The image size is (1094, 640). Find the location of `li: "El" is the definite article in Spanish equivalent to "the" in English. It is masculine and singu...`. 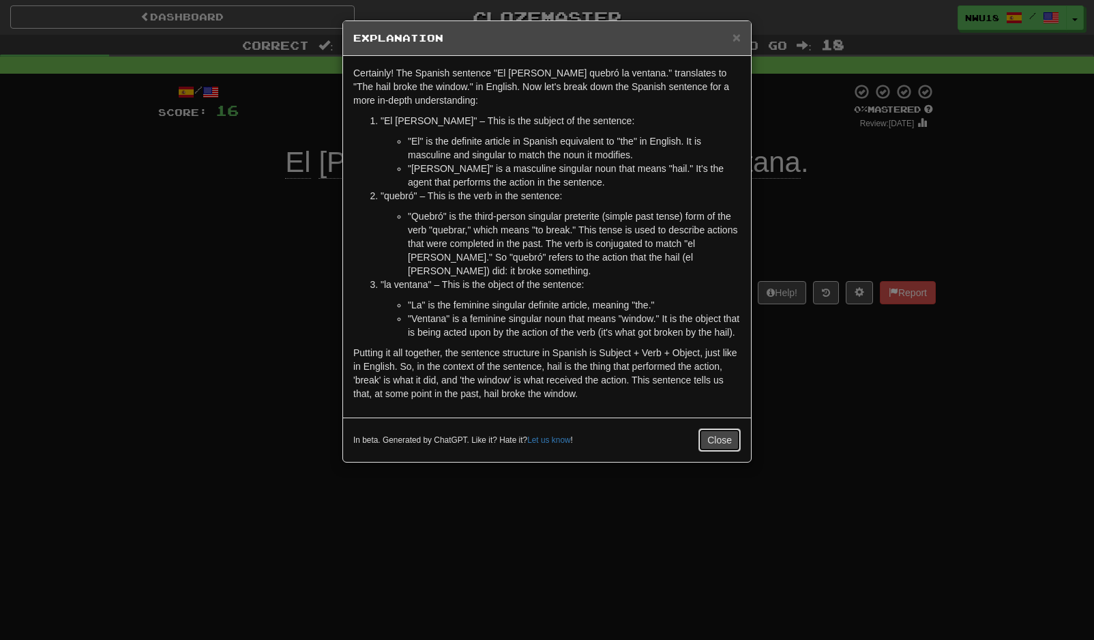

li: "El" is the definite article in Spanish equivalent to "the" in English. It is masculine and singu... is located at coordinates (574, 148).